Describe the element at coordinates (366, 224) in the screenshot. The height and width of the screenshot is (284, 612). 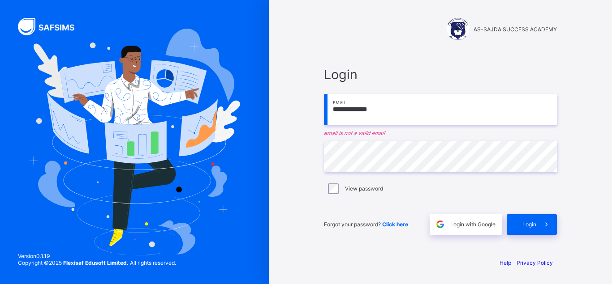
I see `span: Forgot your password?` at that location.